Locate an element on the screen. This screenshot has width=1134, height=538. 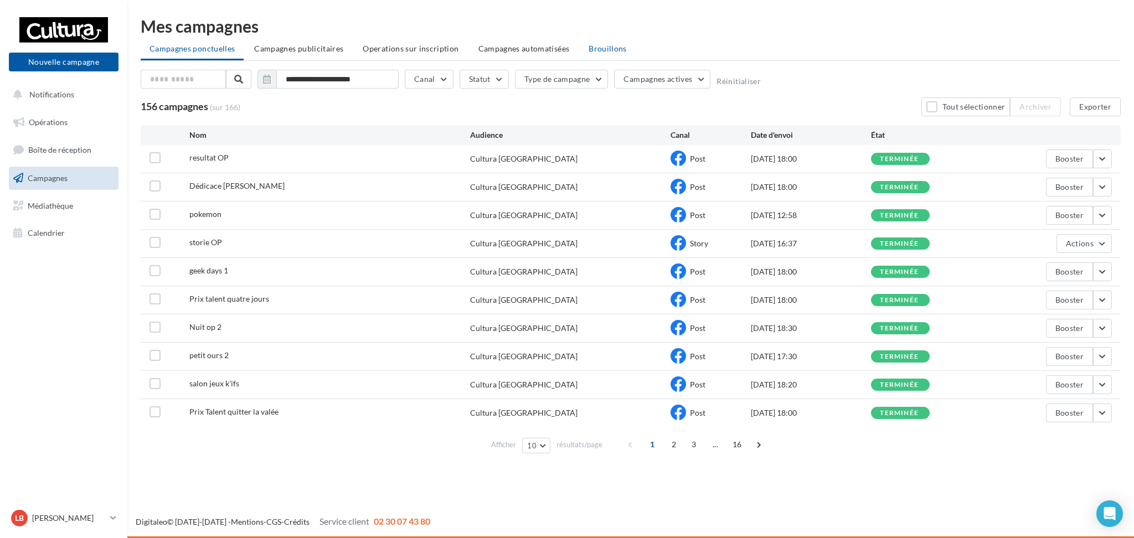
a: Boîte de réception is located at coordinates (64, 149).